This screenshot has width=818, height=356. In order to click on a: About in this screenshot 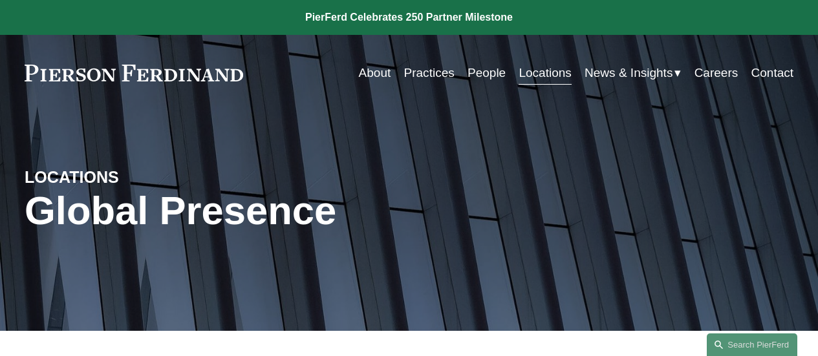, I will do `click(375, 73)`.